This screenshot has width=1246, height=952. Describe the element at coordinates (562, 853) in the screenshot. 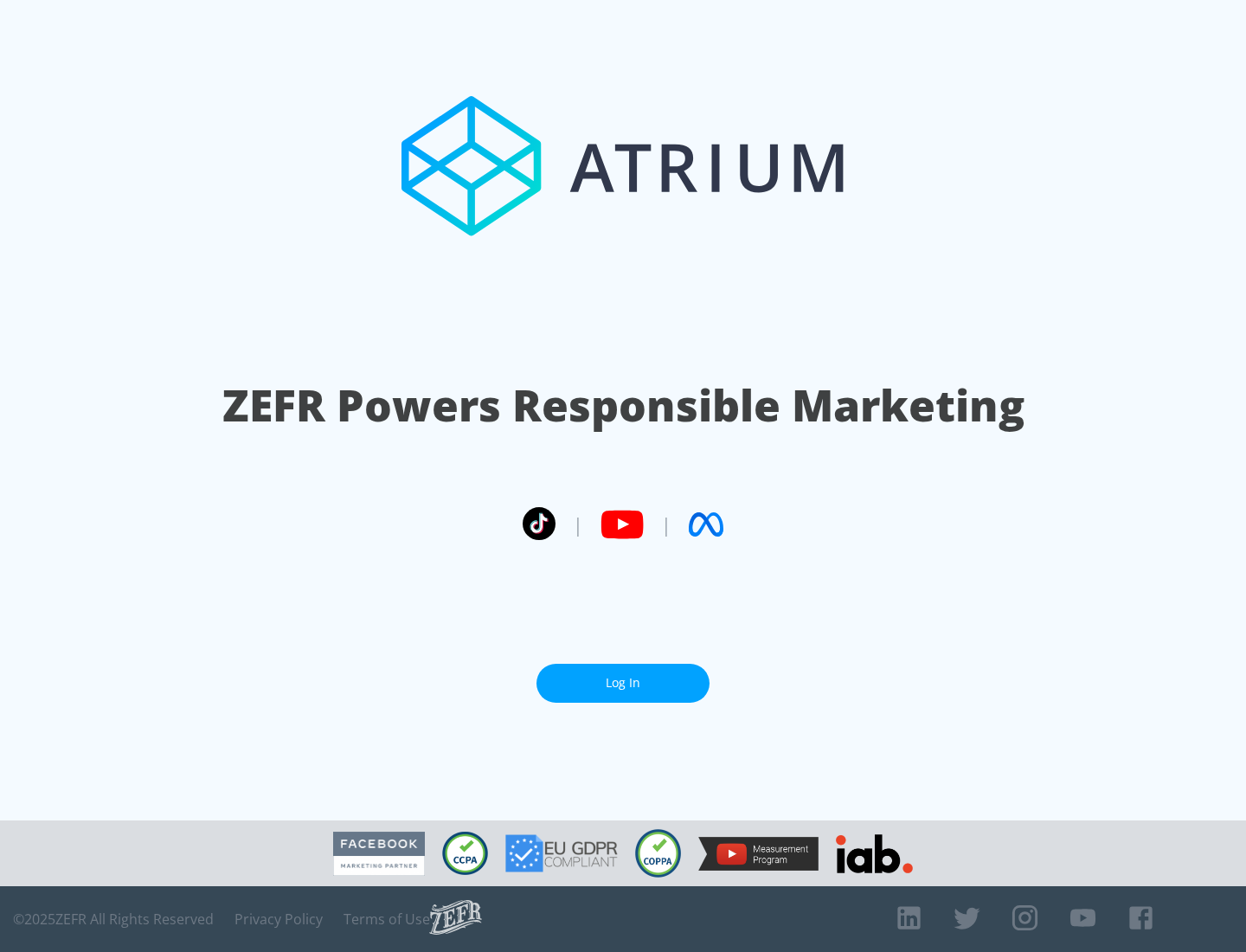

I see `img: GDPR Compliant` at that location.